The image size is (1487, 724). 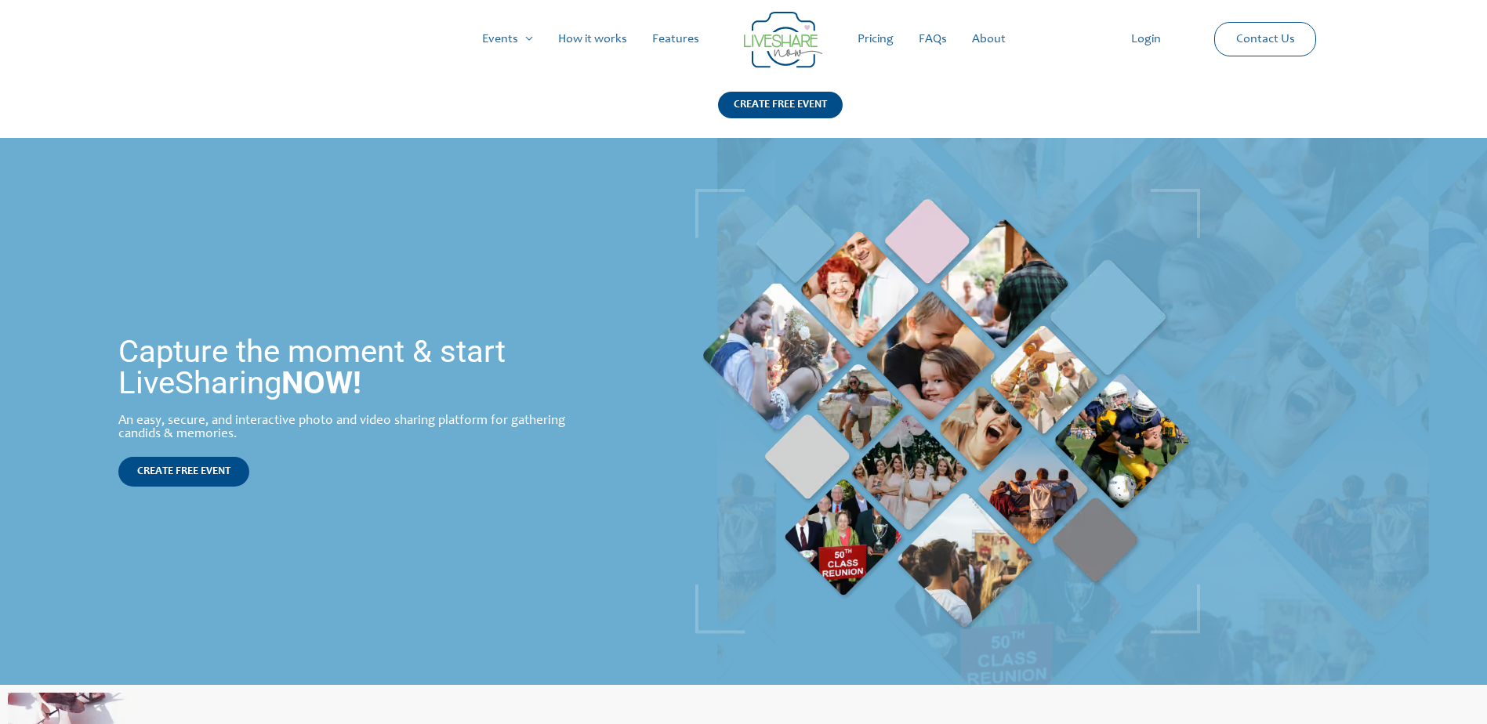 I want to click on div: An easy, secure, and interactive photo and video sharing platform for gathering candids & memories., so click(x=356, y=428).